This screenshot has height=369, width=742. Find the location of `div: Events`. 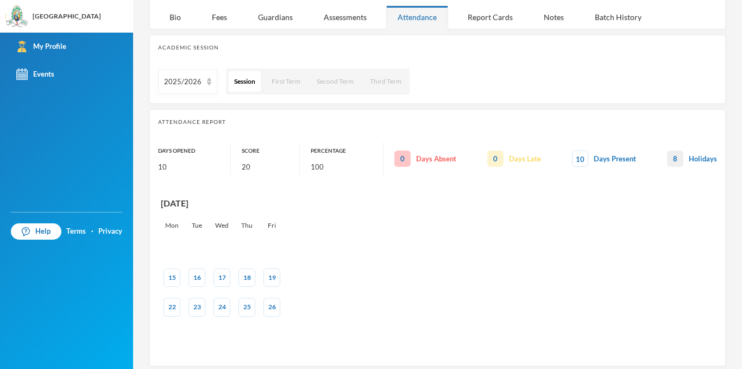

div: Events is located at coordinates (35, 74).